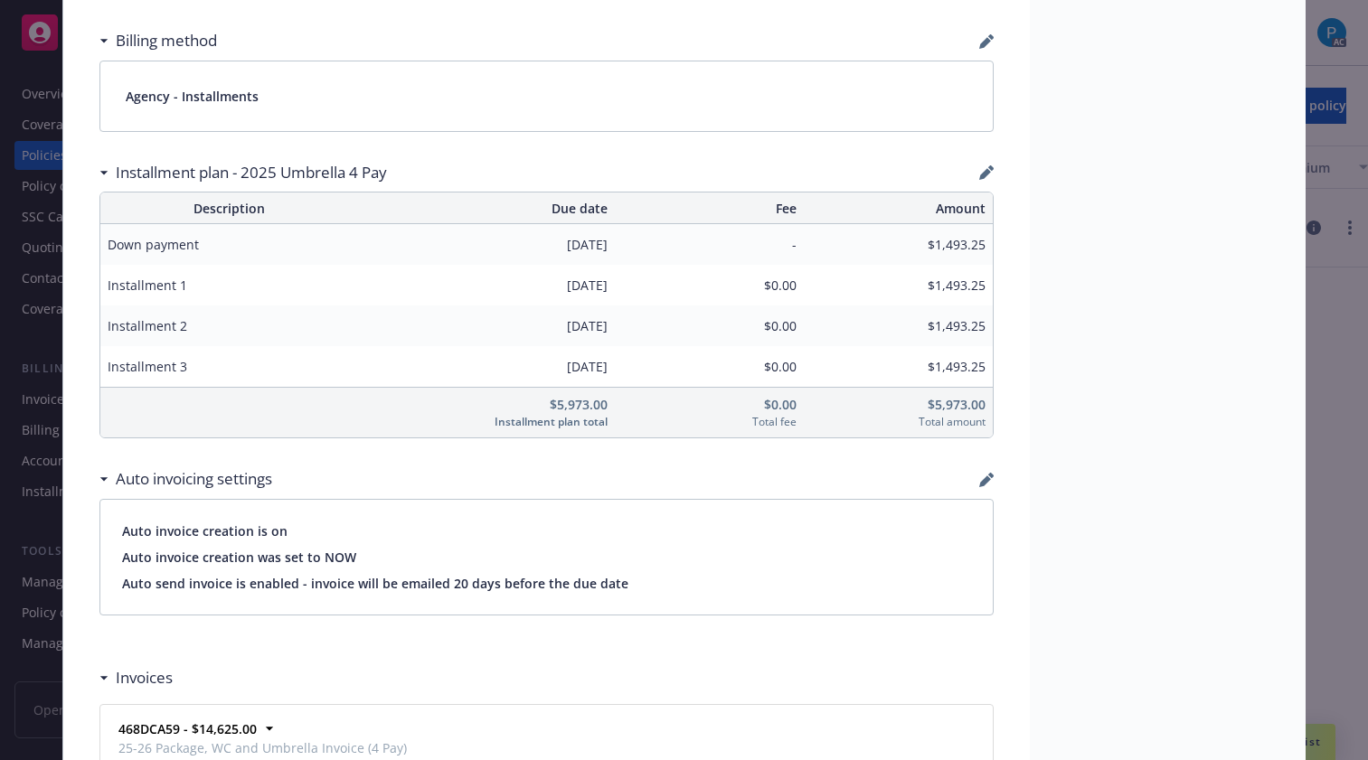 The height and width of the screenshot is (760, 1368). Describe the element at coordinates (144, 678) in the screenshot. I see `h3: Invoices` at that location.